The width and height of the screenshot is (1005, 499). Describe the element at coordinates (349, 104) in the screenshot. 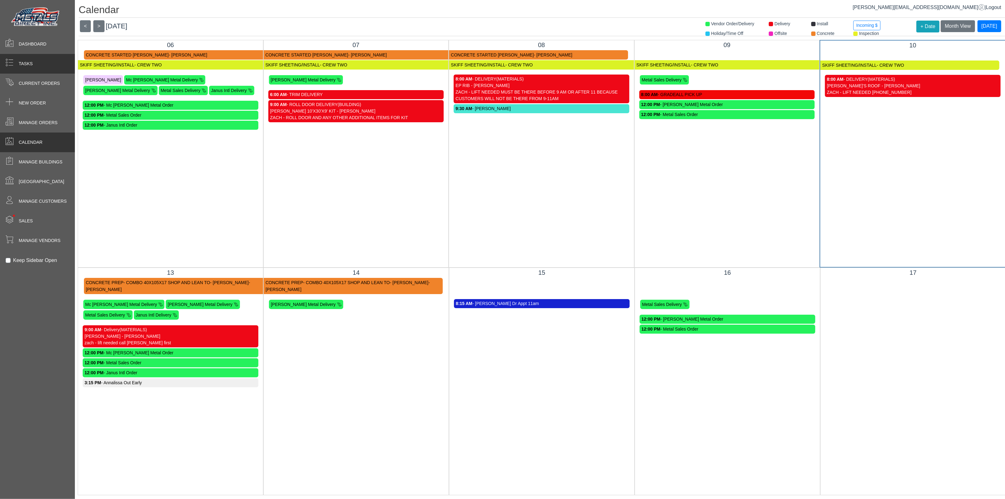

I see `span: (BUILDING)` at that location.